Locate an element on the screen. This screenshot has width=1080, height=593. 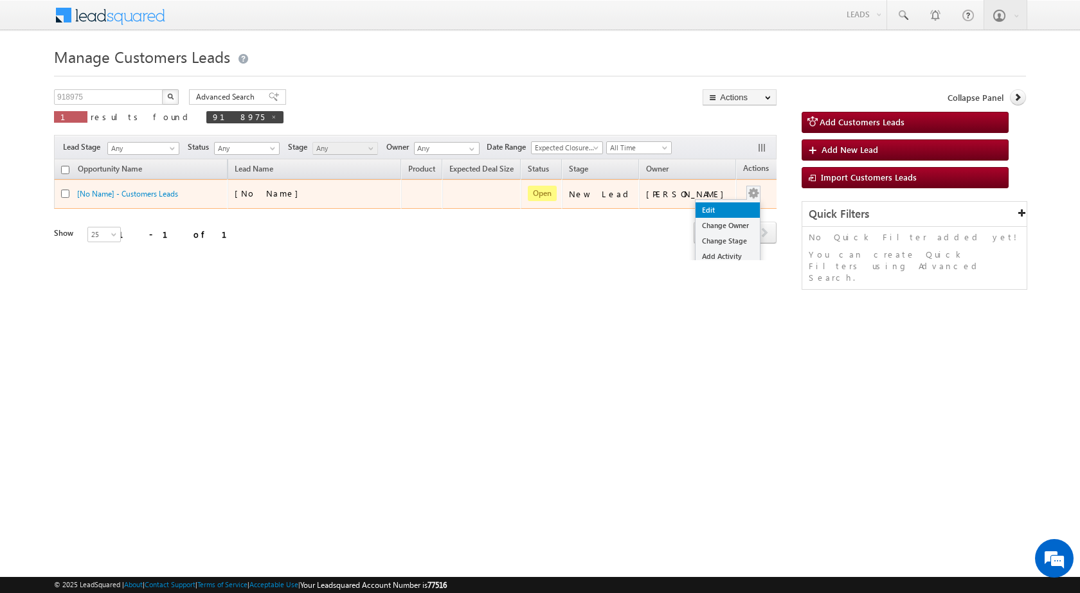
span: prev is located at coordinates (705, 233).